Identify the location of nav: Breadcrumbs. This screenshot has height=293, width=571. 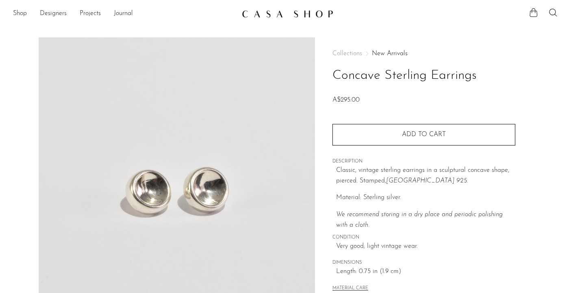
(424, 54).